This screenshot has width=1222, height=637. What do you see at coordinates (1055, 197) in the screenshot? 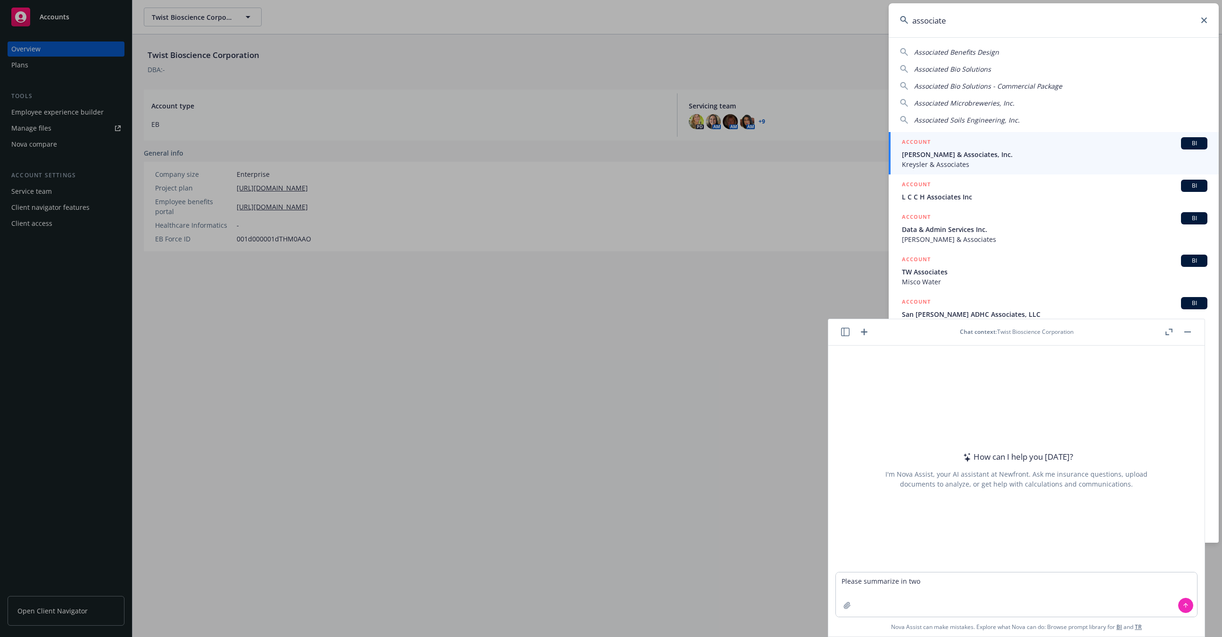
I see `span: L C C H Associates Inc` at bounding box center [1055, 197].